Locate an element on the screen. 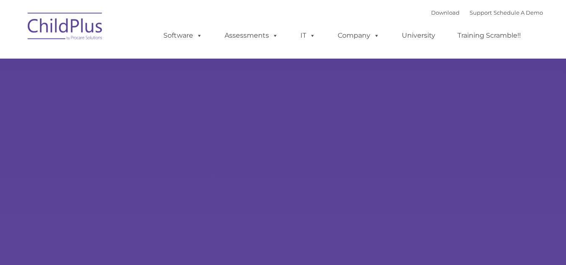 The image size is (566, 265). a: University is located at coordinates (418, 36).